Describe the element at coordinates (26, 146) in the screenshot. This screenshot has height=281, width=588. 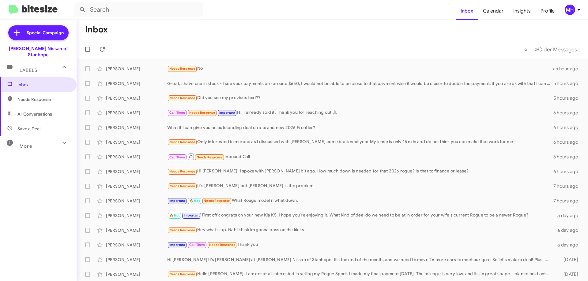
I see `span: More` at that location.